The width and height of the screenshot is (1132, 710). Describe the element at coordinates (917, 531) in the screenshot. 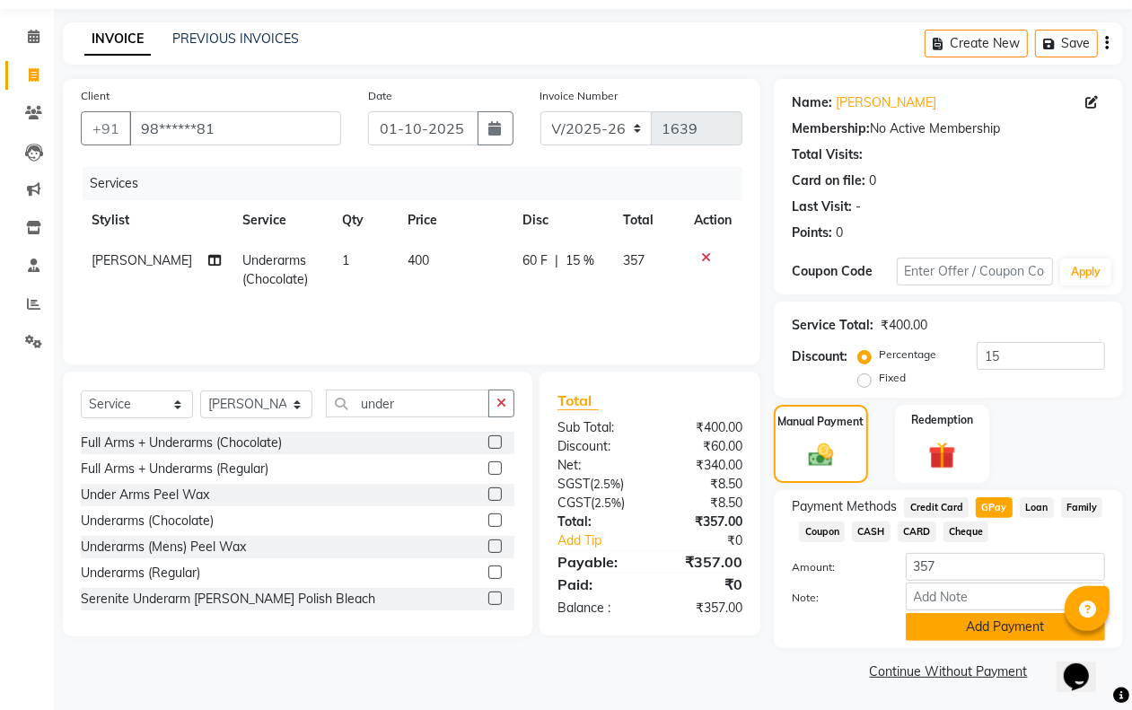

I see `span: CARD` at that location.